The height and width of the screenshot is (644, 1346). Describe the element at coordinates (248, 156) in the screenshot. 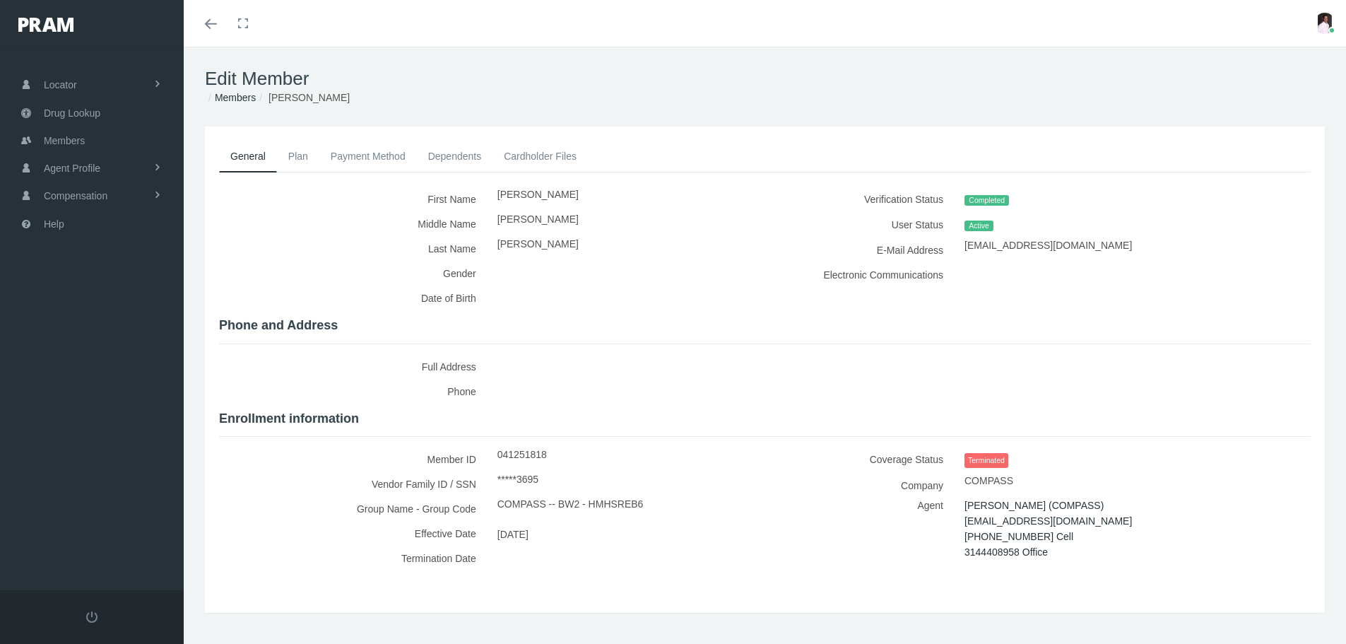

I see `a: General` at that location.